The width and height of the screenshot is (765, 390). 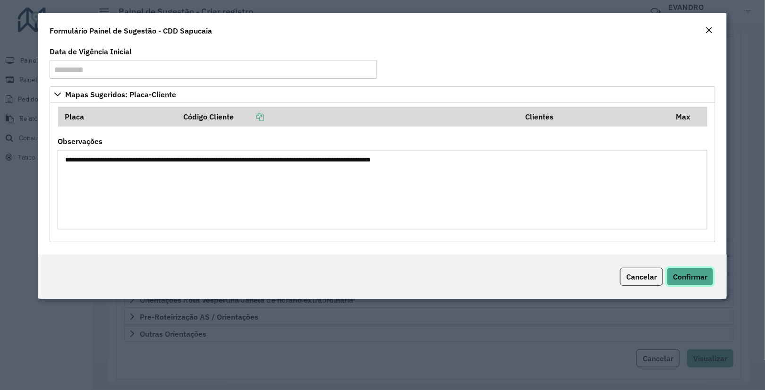 I want to click on button: Cancelar, so click(x=641, y=277).